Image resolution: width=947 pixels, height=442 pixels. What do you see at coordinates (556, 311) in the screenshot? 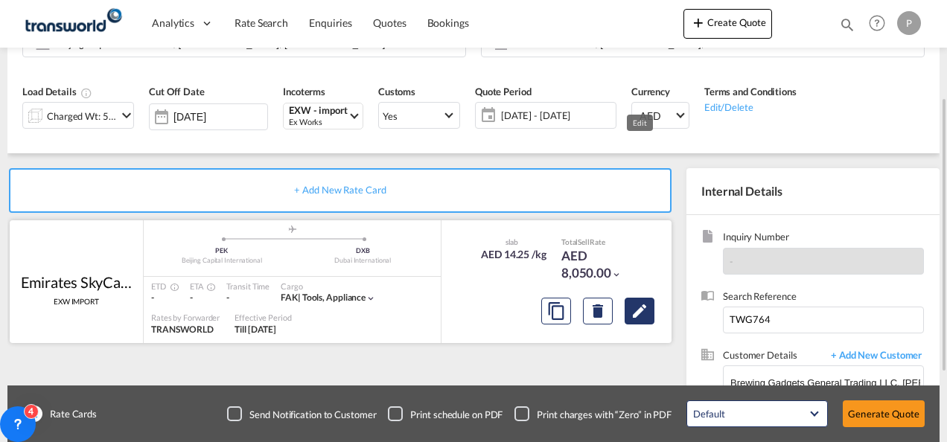
I see `md-icon: assets/icons/custom/copyQuote.svg` at bounding box center [556, 311].